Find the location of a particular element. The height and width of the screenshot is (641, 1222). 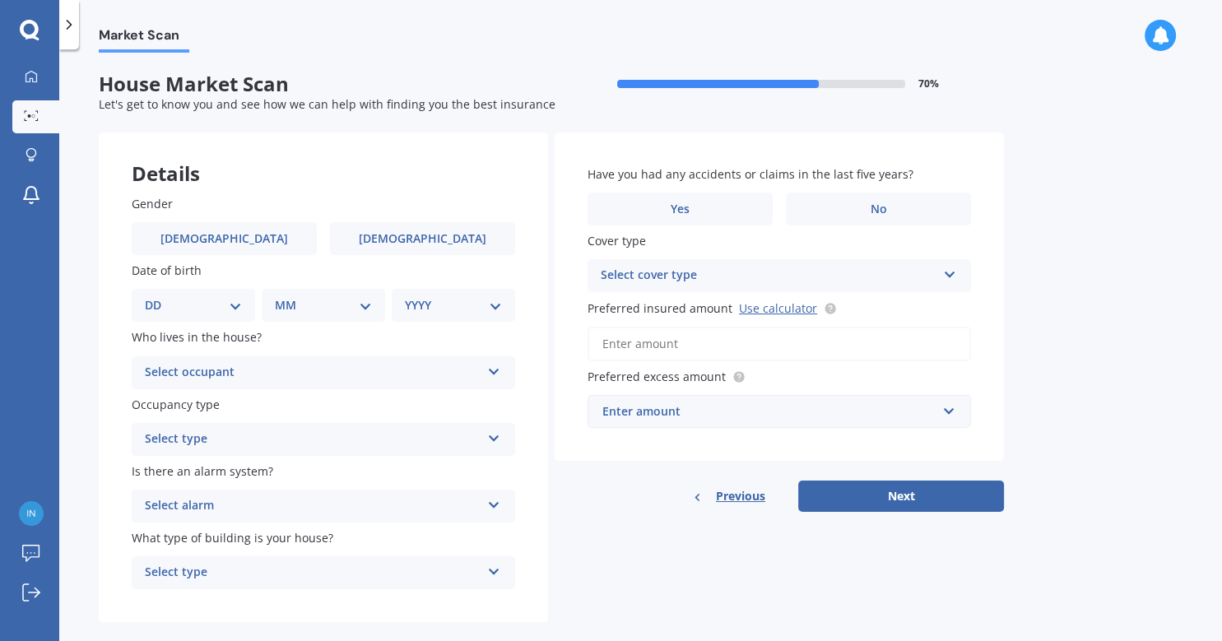

span: Date of birth is located at coordinates (166, 270).